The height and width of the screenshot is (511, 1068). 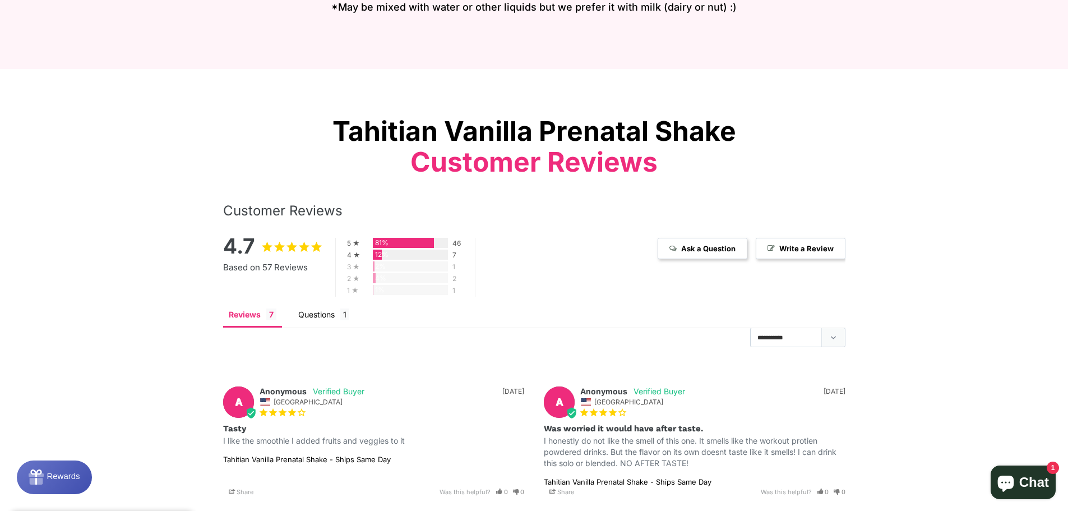 What do you see at coordinates (459, 243) in the screenshot?
I see `div: 46` at bounding box center [459, 243].